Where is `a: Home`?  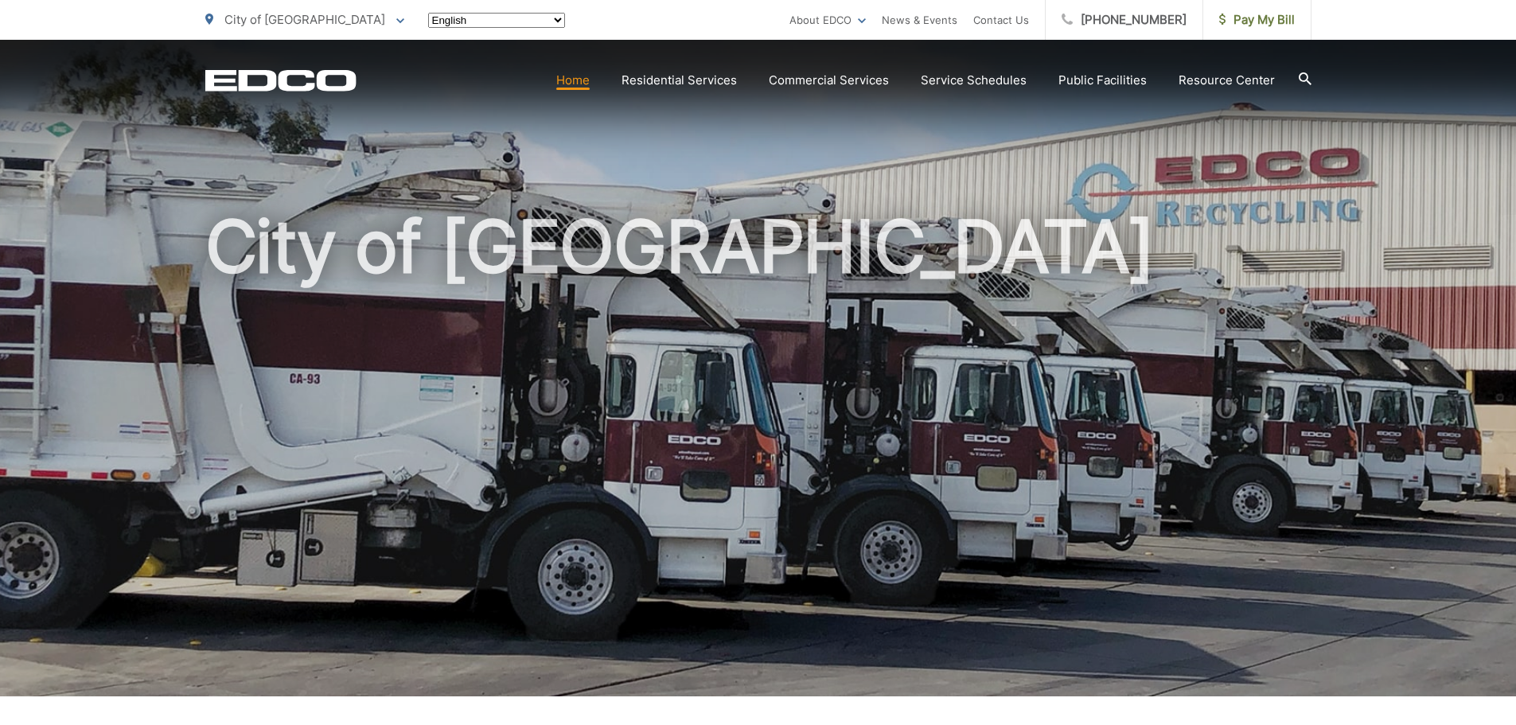 a: Home is located at coordinates (573, 80).